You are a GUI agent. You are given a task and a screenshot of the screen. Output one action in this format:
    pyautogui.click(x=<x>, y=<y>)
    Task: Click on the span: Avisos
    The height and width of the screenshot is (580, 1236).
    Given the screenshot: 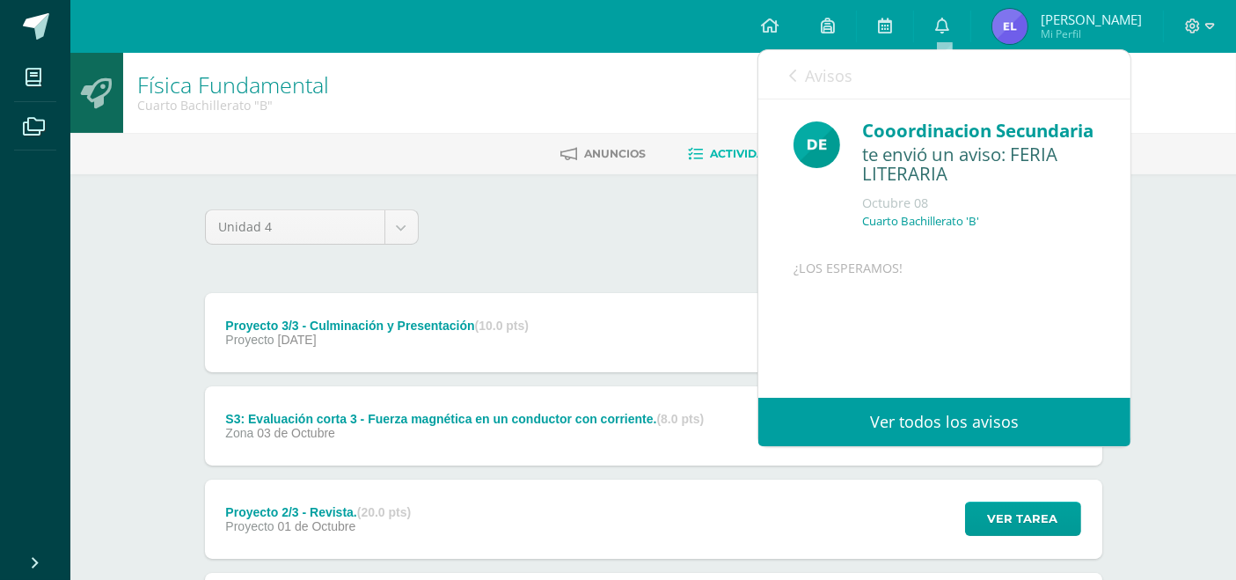 What is the action you would take?
    pyautogui.click(x=829, y=76)
    